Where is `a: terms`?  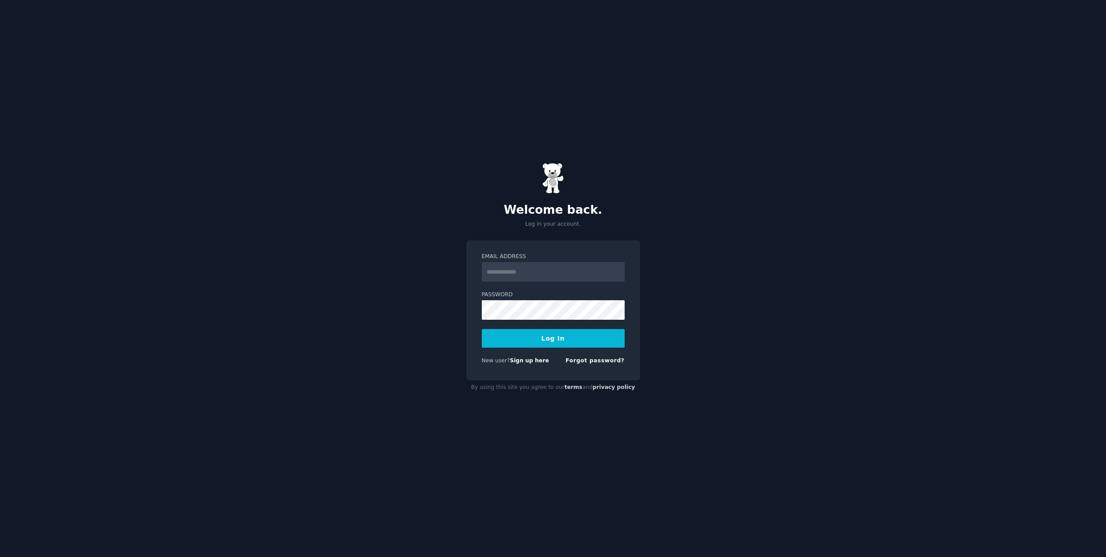
a: terms is located at coordinates (573, 387).